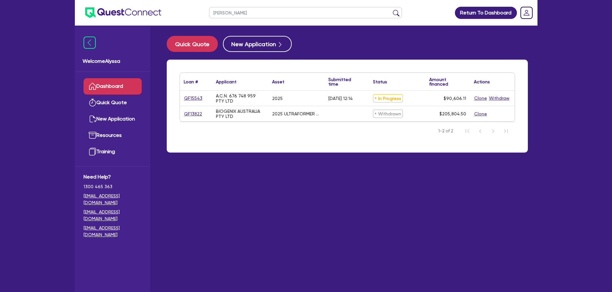 The image size is (612, 292). I want to click on input: Search by name, application ID or mobile number..., so click(305, 13).